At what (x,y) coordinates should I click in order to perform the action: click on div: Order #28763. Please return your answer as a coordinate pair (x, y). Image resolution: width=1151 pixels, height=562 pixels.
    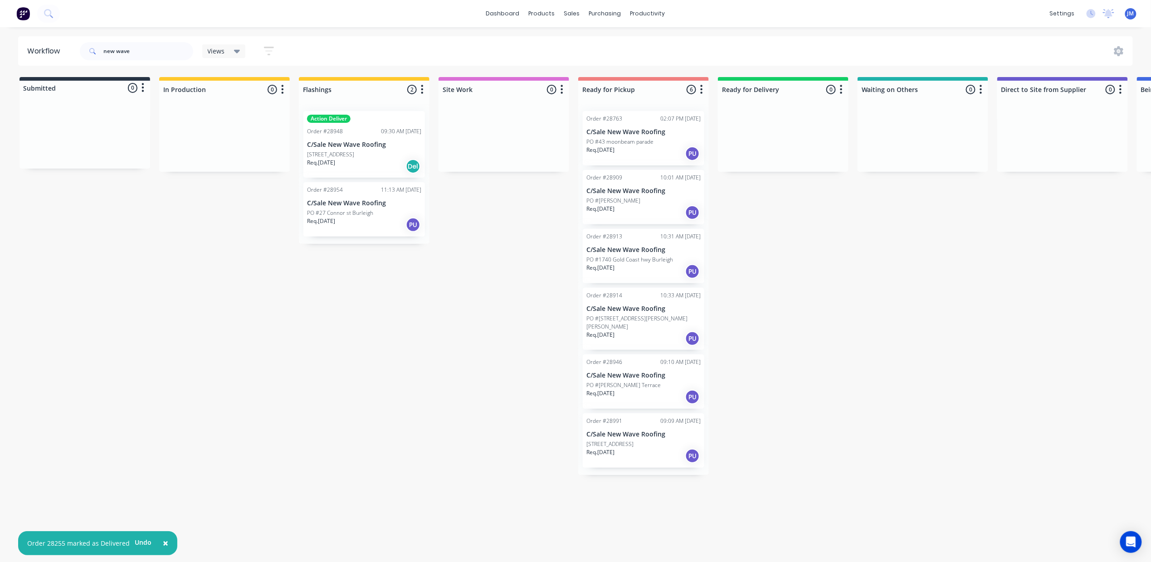
    Looking at the image, I should click on (604, 119).